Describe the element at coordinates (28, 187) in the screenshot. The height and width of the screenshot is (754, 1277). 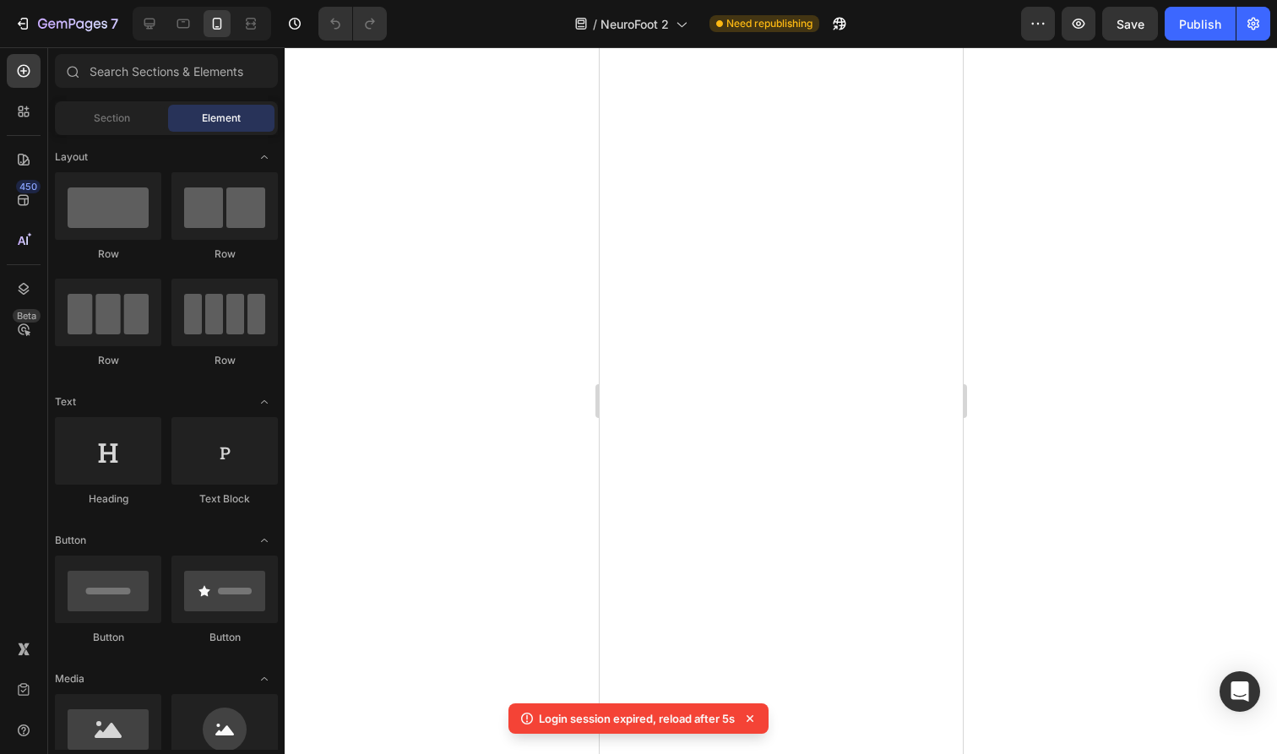
I see `div: 450` at that location.